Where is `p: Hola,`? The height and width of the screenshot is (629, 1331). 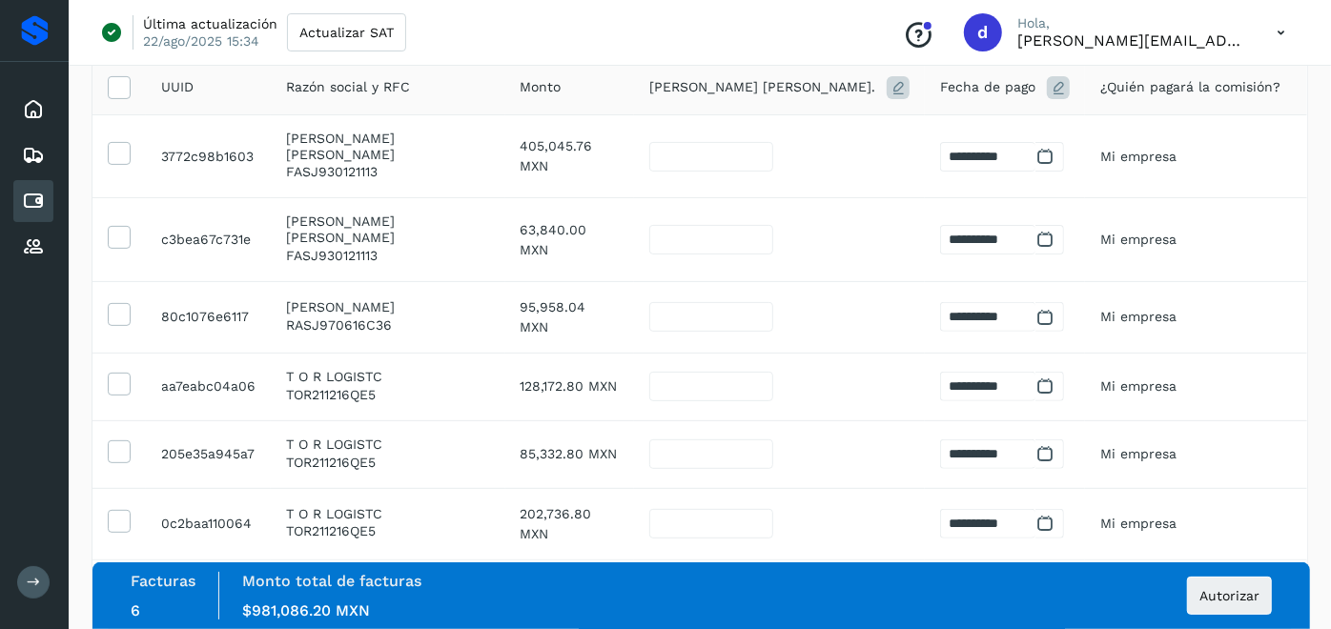
p: Hola, is located at coordinates (1132, 23).